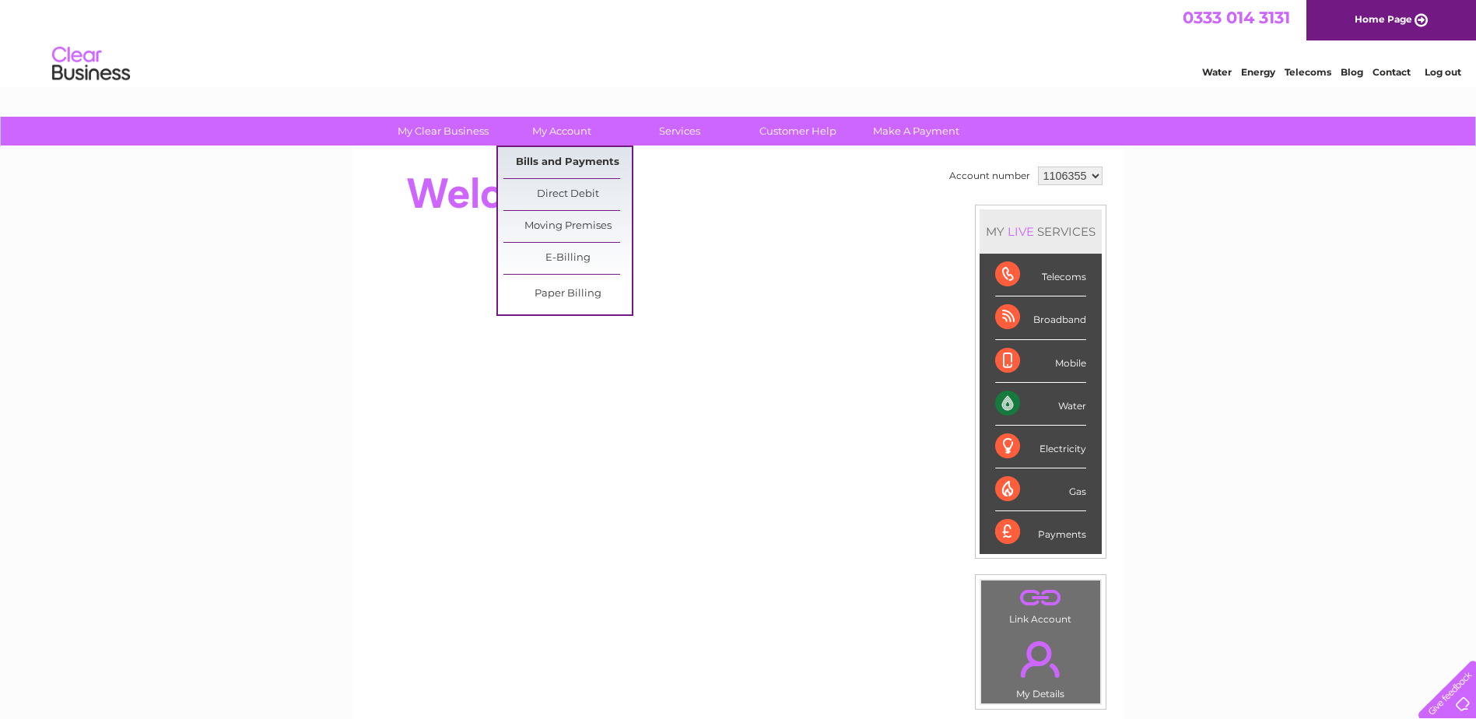 The width and height of the screenshot is (1476, 719). What do you see at coordinates (679, 131) in the screenshot?
I see `a: Services` at bounding box center [679, 131].